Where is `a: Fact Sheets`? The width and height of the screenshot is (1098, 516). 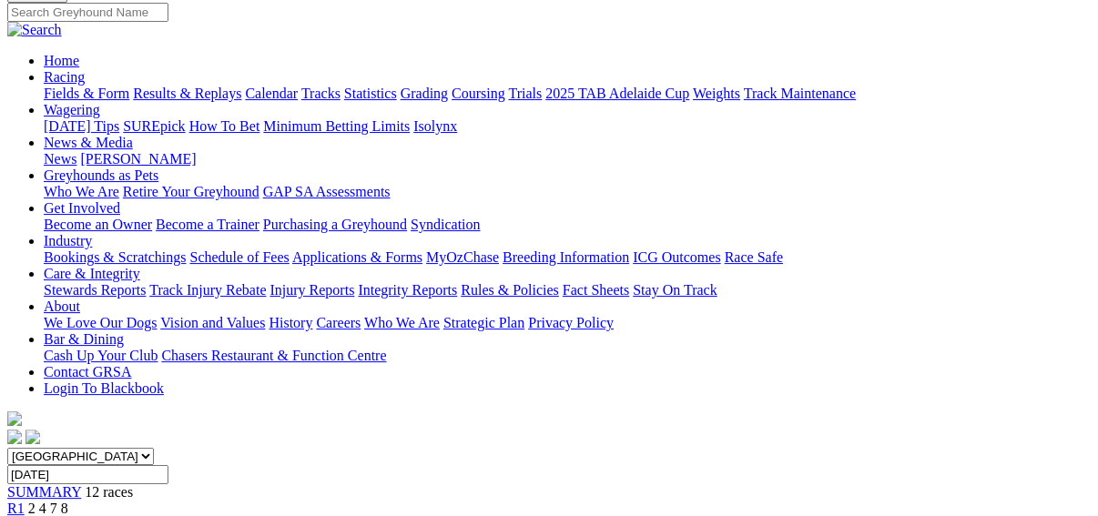 a: Fact Sheets is located at coordinates (596, 290).